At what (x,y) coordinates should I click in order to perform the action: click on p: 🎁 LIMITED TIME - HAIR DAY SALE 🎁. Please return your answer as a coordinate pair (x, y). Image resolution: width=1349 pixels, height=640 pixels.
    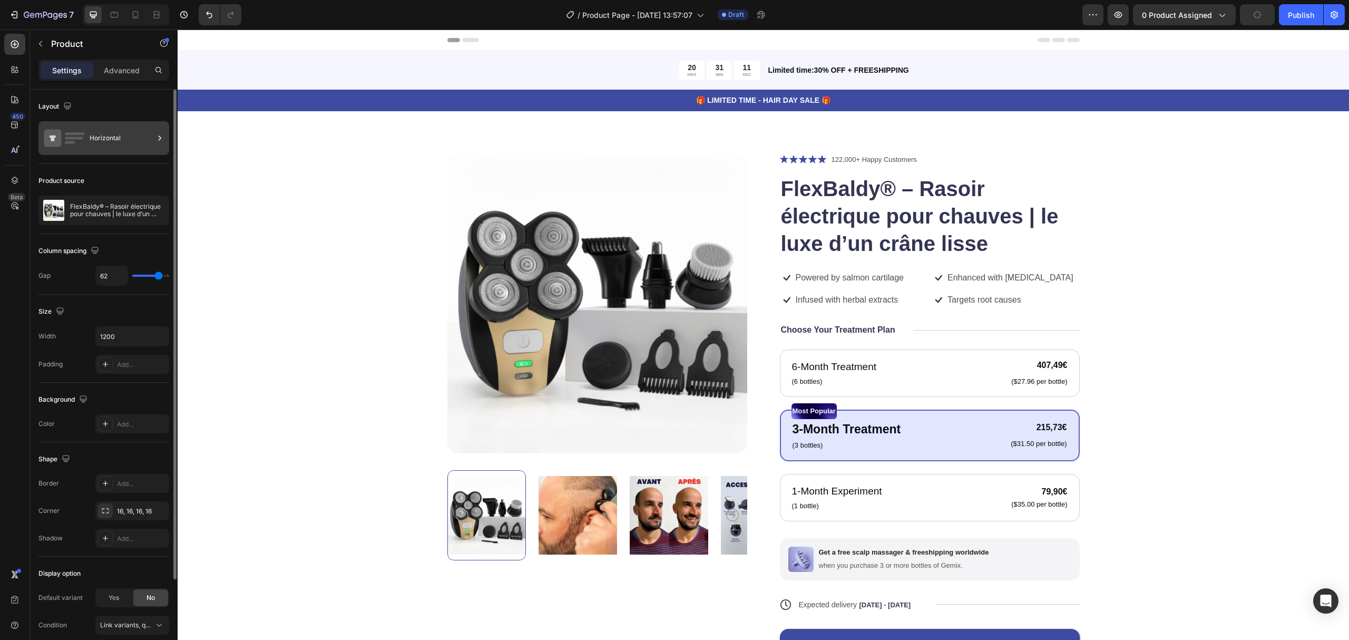
    Looking at the image, I should click on (585, 71).